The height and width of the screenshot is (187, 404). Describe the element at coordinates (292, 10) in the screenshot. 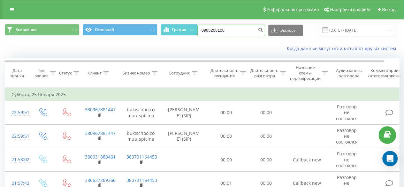

I see `span: Реферальная программа` at that location.